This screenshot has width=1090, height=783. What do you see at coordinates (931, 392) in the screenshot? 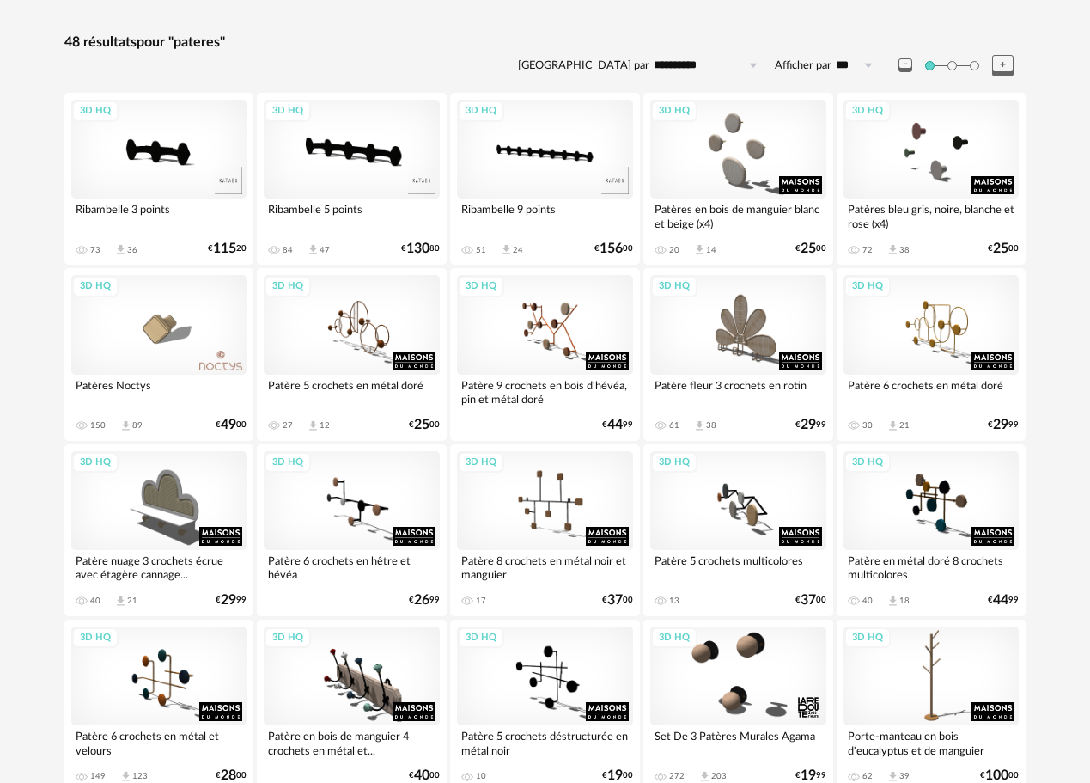
I see `div: Patère 6 crochets en métal doré` at bounding box center [931, 392].